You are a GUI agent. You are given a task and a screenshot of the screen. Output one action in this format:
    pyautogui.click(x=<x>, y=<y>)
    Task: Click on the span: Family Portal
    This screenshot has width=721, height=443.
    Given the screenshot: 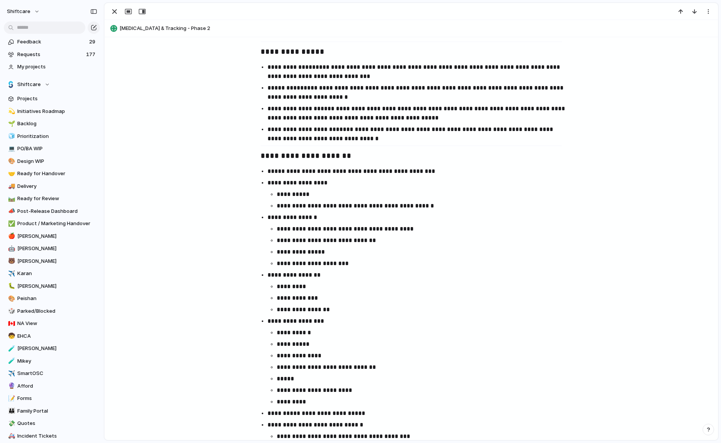 What is the action you would take?
    pyautogui.click(x=57, y=411)
    